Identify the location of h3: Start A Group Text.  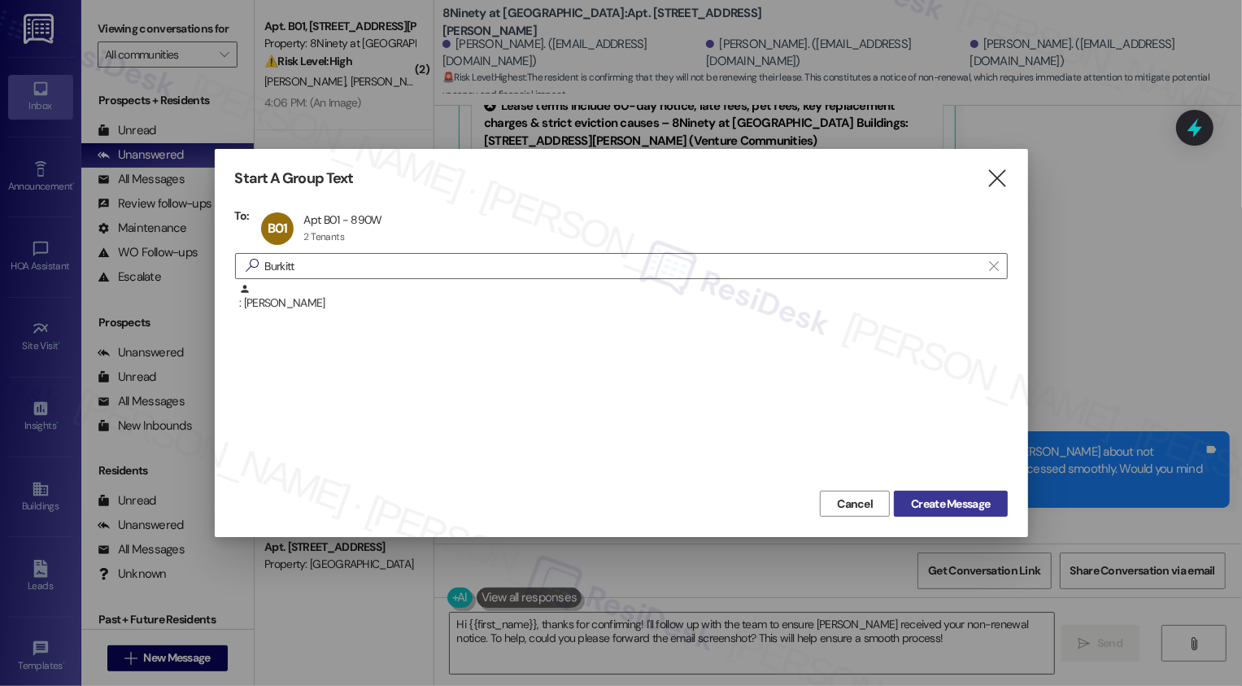
(295, 178).